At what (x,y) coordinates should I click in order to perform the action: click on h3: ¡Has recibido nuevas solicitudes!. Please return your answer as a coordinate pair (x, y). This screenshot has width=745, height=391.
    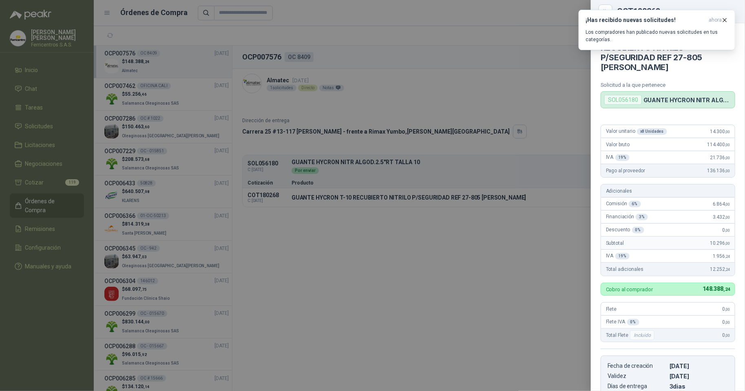
    Looking at the image, I should click on (645, 20).